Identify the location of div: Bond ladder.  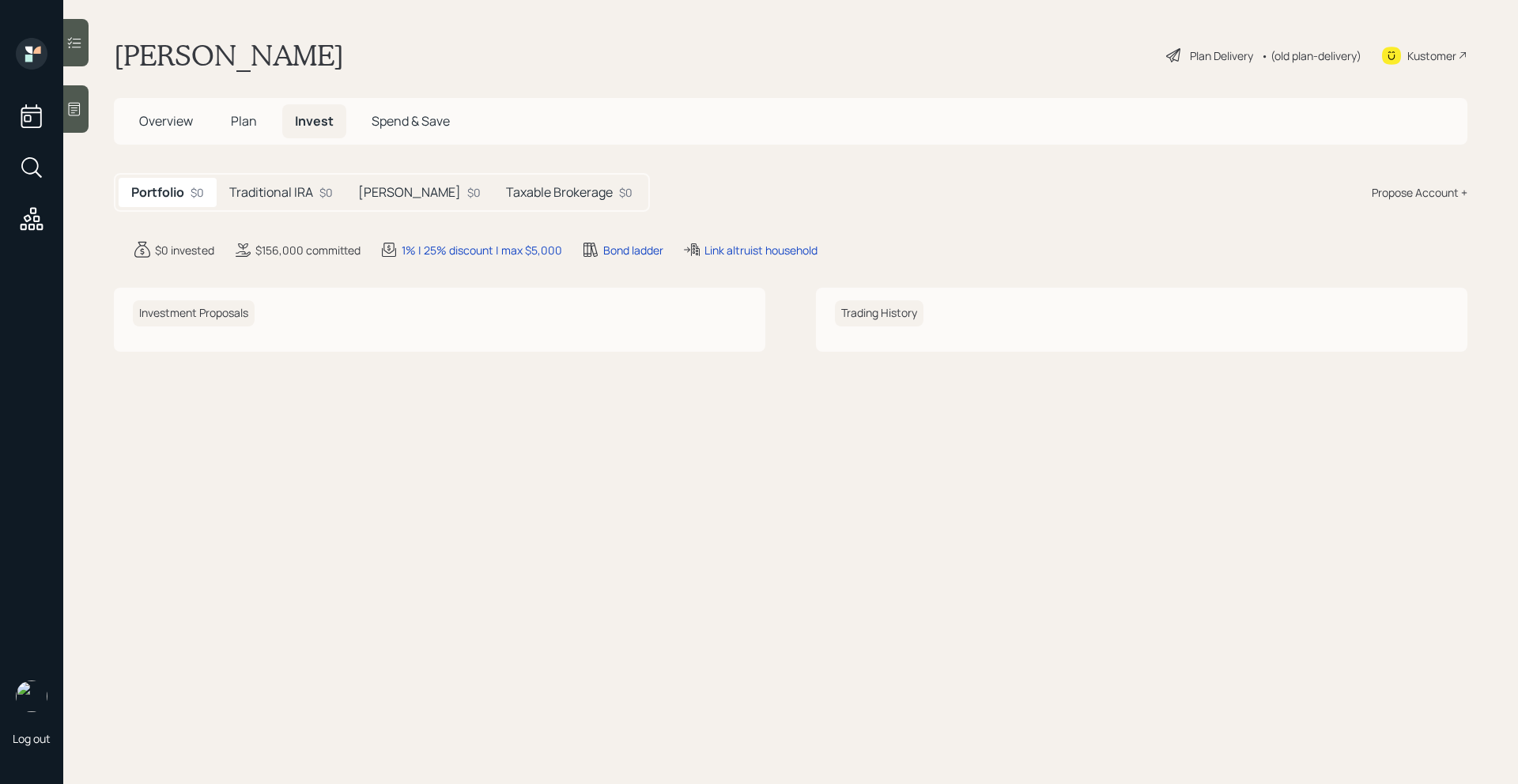
(633, 250).